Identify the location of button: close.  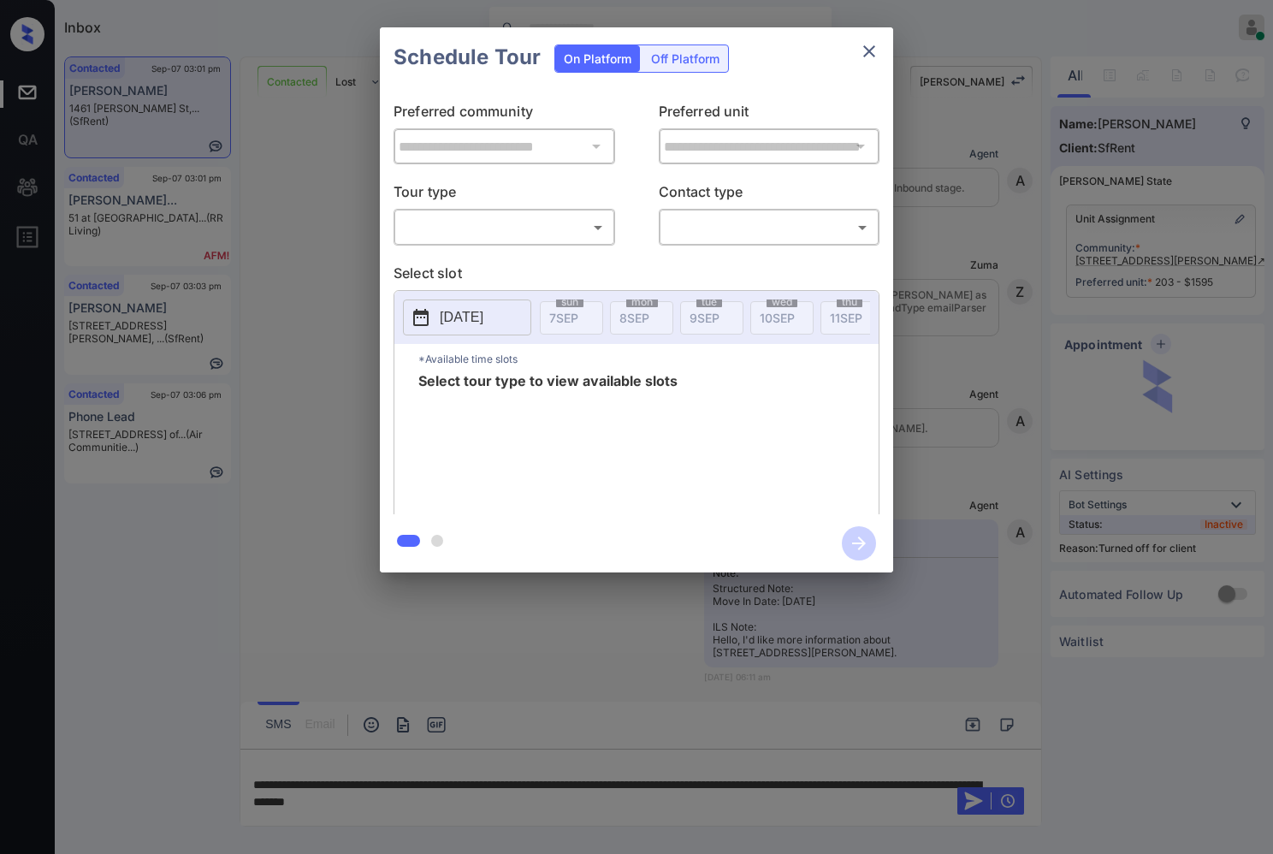
(869, 51).